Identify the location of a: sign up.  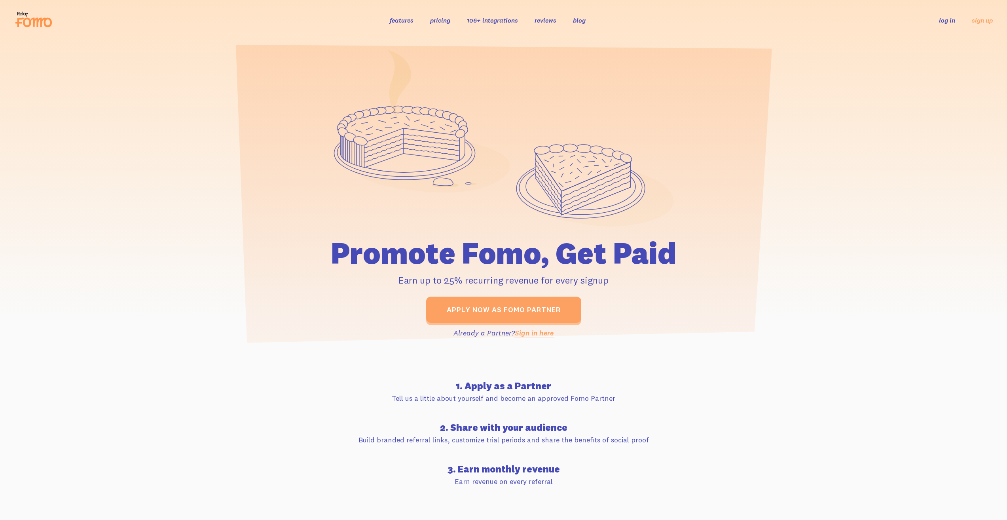
(982, 20).